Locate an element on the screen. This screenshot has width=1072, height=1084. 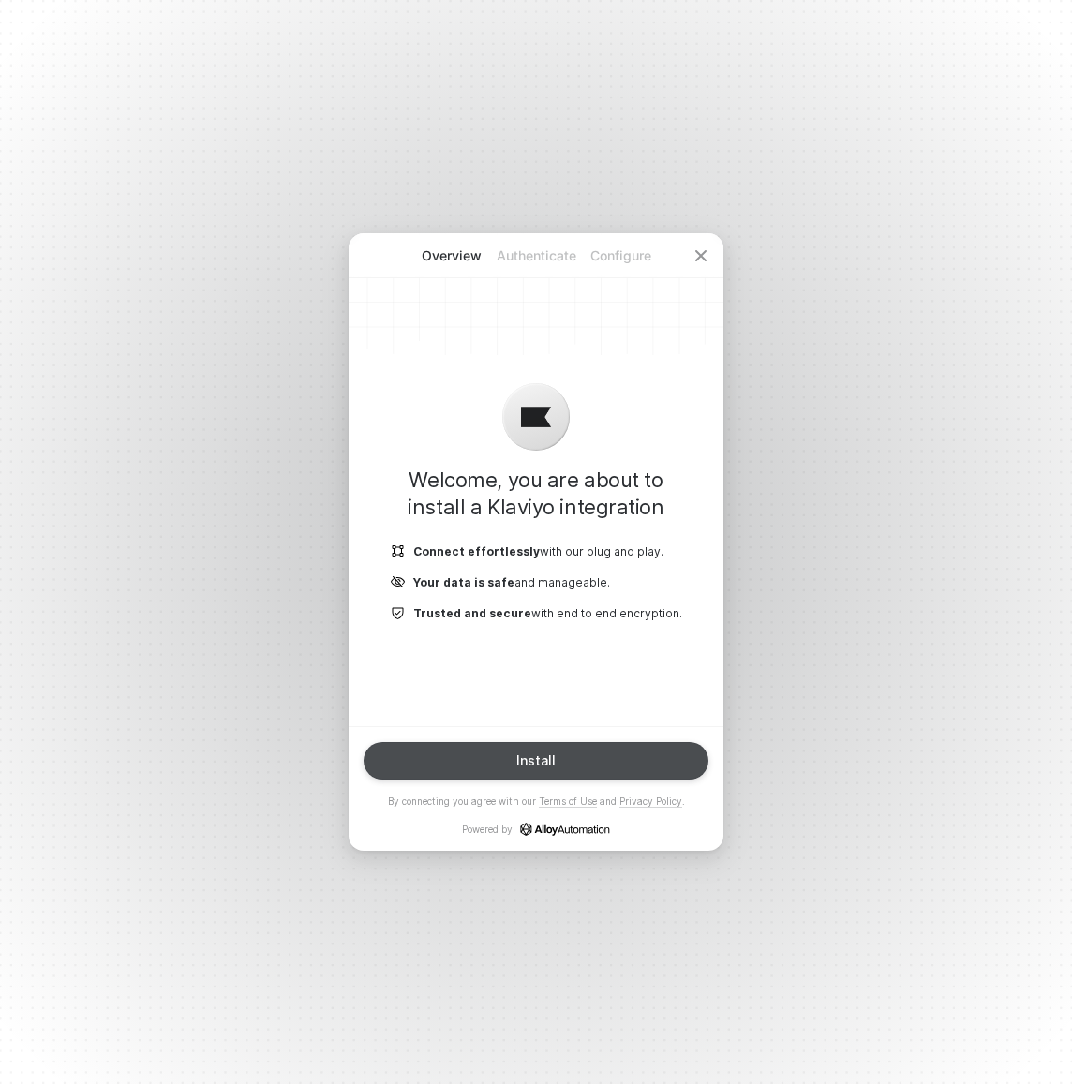
p: with our plug and play. is located at coordinates (538, 551).